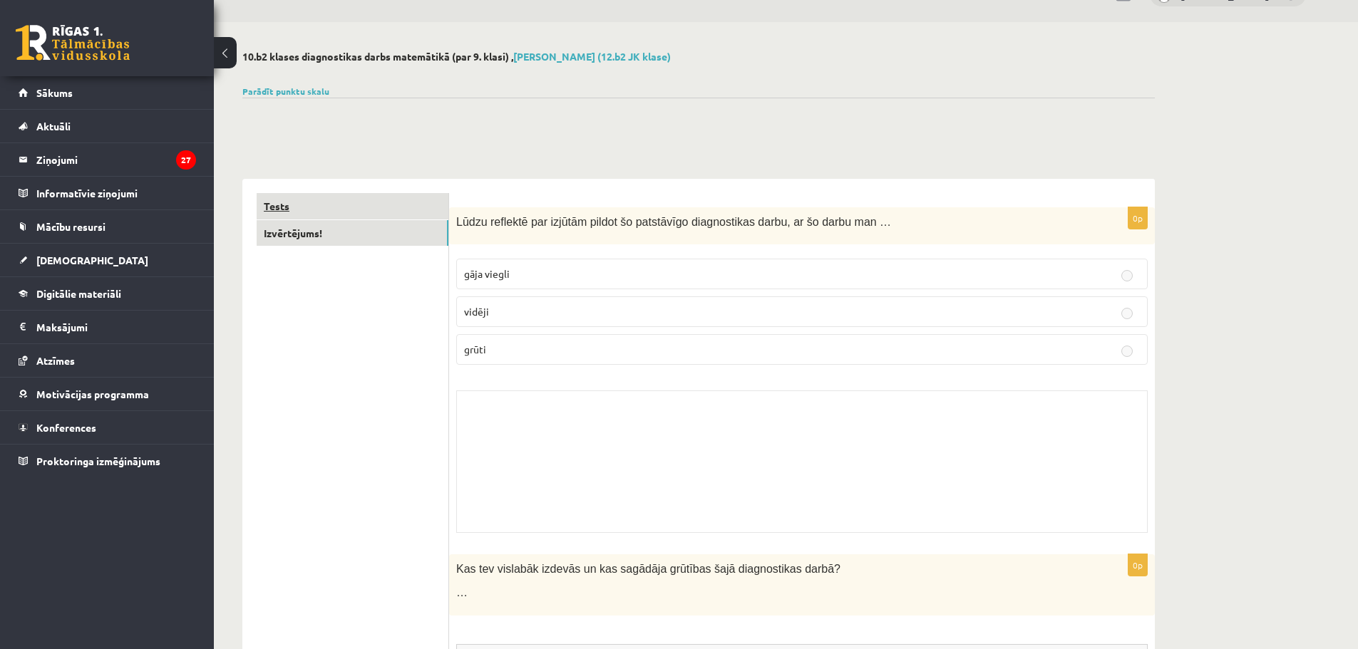 The height and width of the screenshot is (649, 1358). What do you see at coordinates (54, 93) in the screenshot?
I see `span: Sākums` at bounding box center [54, 93].